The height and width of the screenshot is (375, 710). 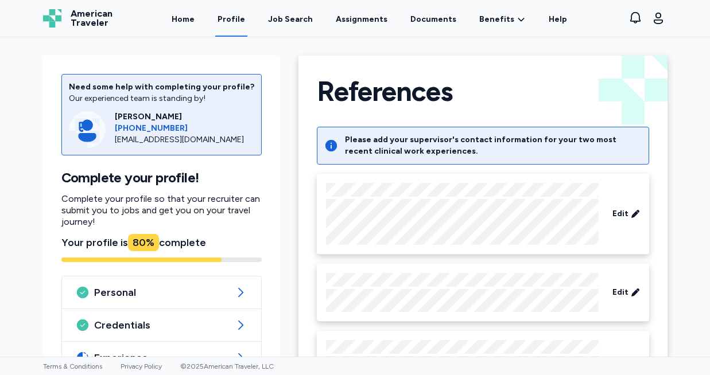 I want to click on a: Terms & Conditions, so click(x=72, y=367).